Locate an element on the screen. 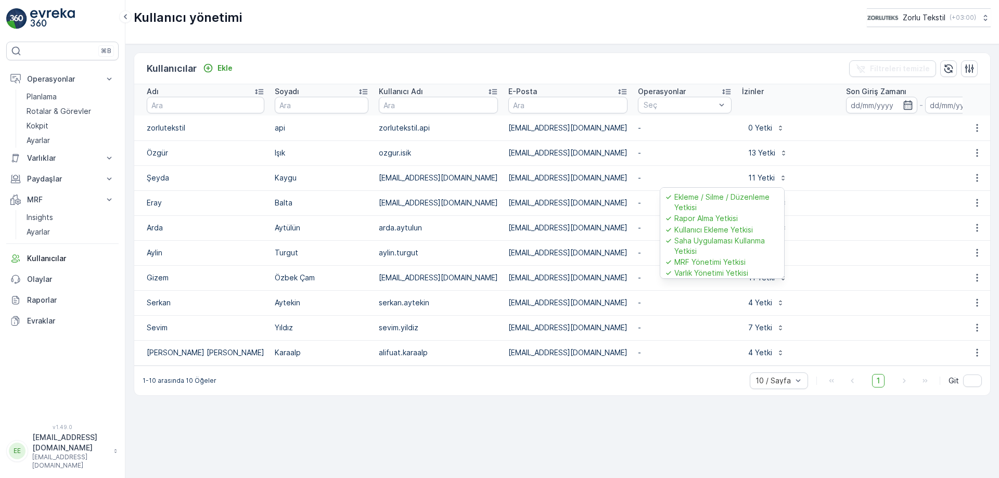 The width and height of the screenshot is (999, 478). p: Adı is located at coordinates (153, 92).